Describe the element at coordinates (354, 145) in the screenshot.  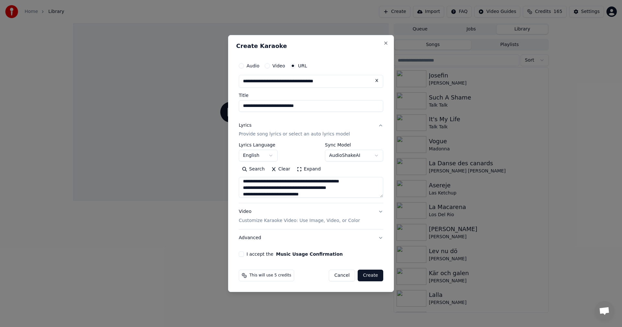
I see `label: Sync Model` at that location.